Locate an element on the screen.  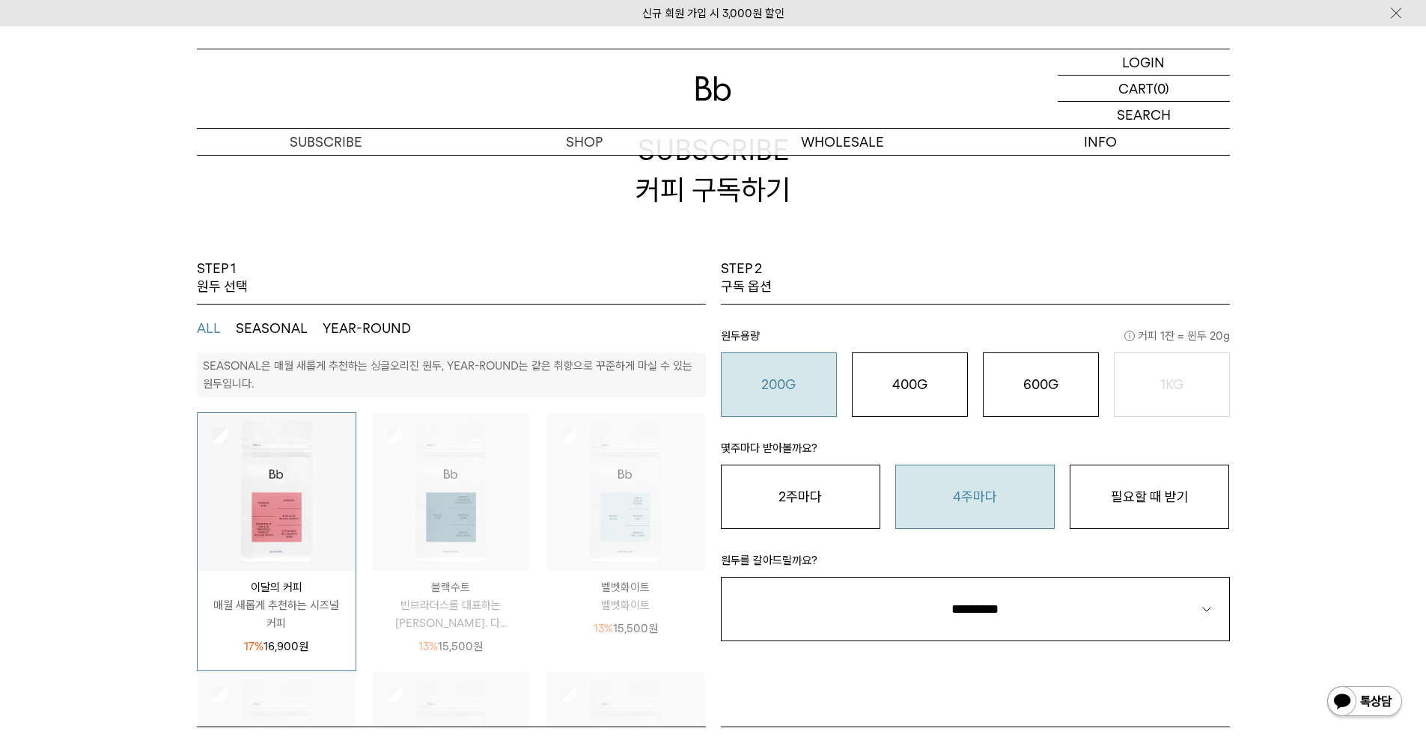
button: 2주마다 is located at coordinates (800, 497).